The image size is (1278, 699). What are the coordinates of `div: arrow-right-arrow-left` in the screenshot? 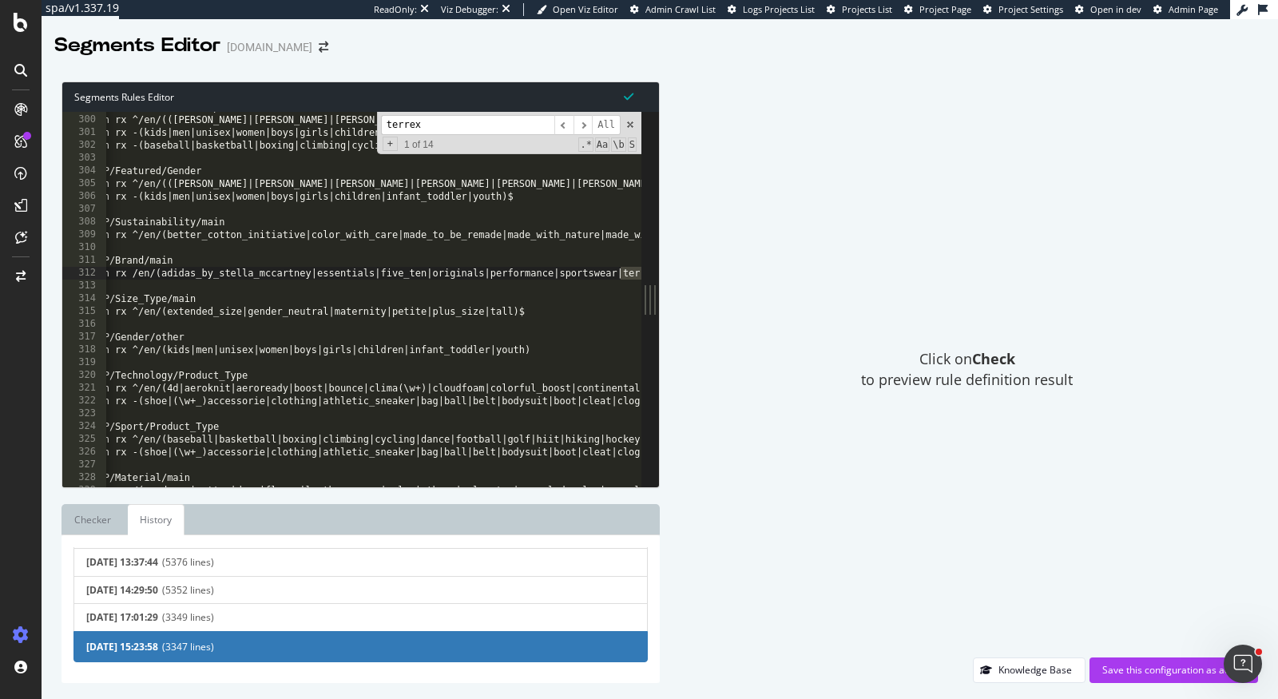 It's located at (323, 47).